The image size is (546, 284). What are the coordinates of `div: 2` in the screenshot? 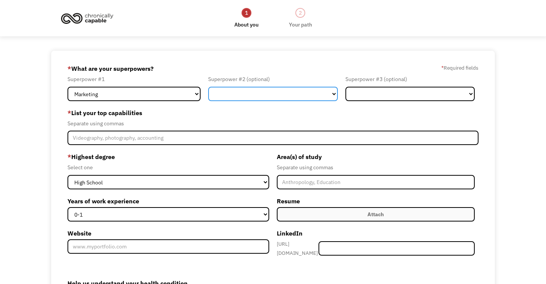 It's located at (300, 13).